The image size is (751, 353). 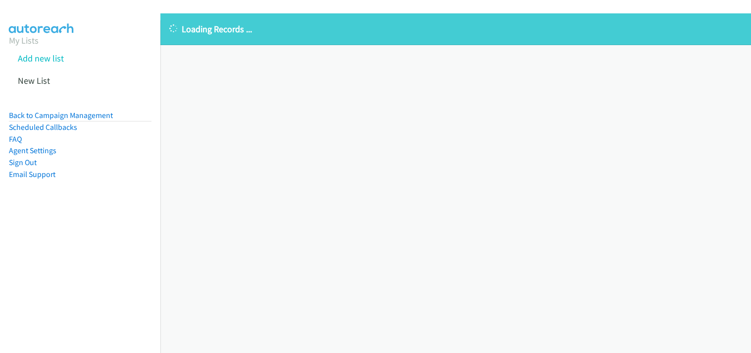 What do you see at coordinates (61, 115) in the screenshot?
I see `a: Back to Campaign Management` at bounding box center [61, 115].